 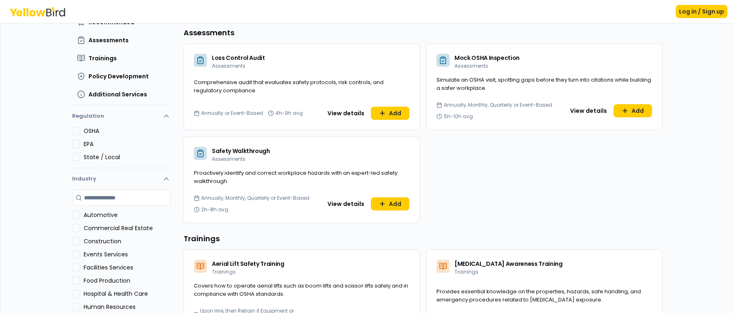 What do you see at coordinates (239, 58) in the screenshot?
I see `span: Loss Control Audit` at bounding box center [239, 58].